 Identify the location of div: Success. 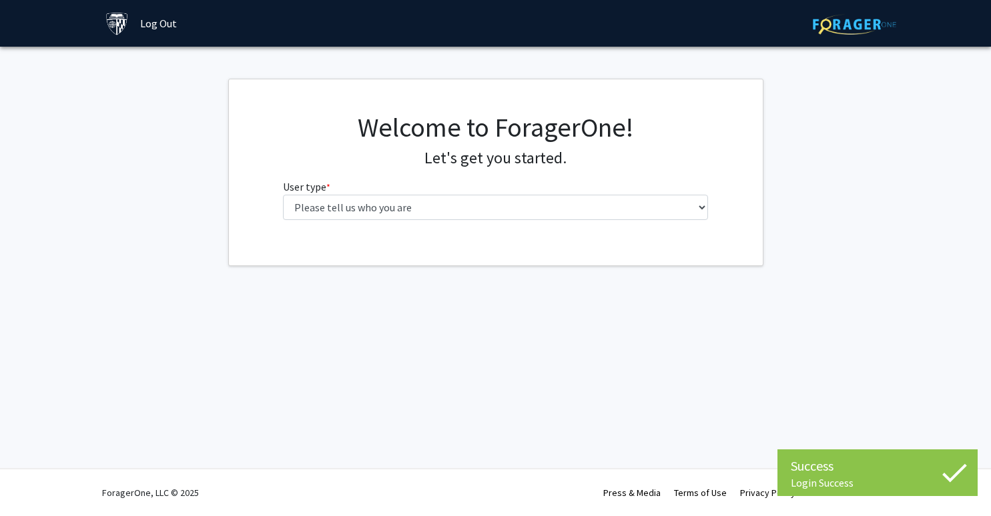
(877, 466).